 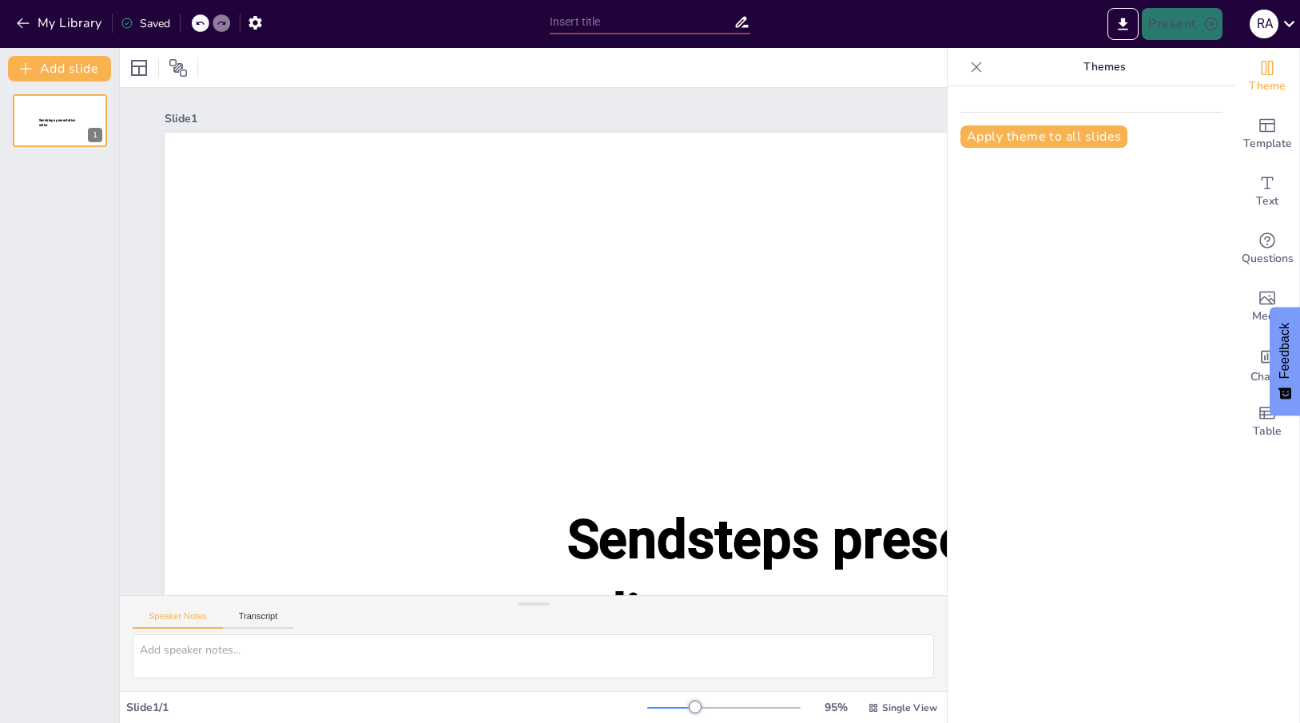 What do you see at coordinates (1268, 201) in the screenshot?
I see `span: Text` at bounding box center [1268, 201].